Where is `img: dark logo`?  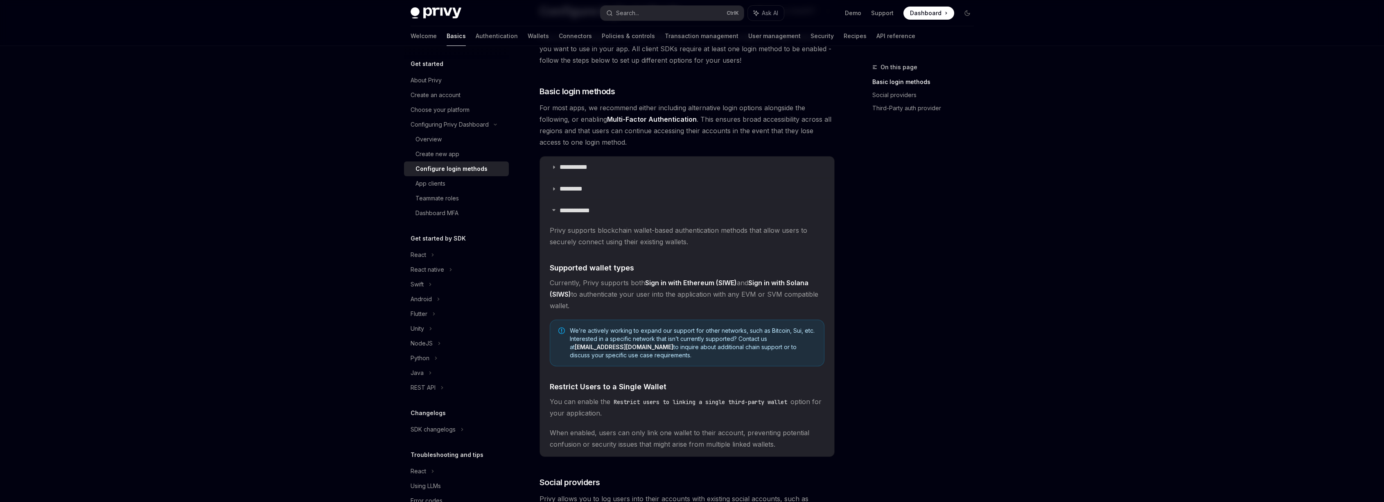 img: dark logo is located at coordinates (436, 13).